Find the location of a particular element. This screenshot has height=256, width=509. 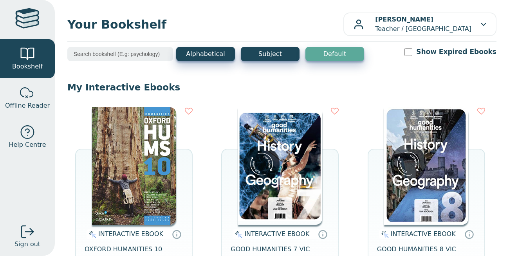

button: Subject is located at coordinates (270, 54).